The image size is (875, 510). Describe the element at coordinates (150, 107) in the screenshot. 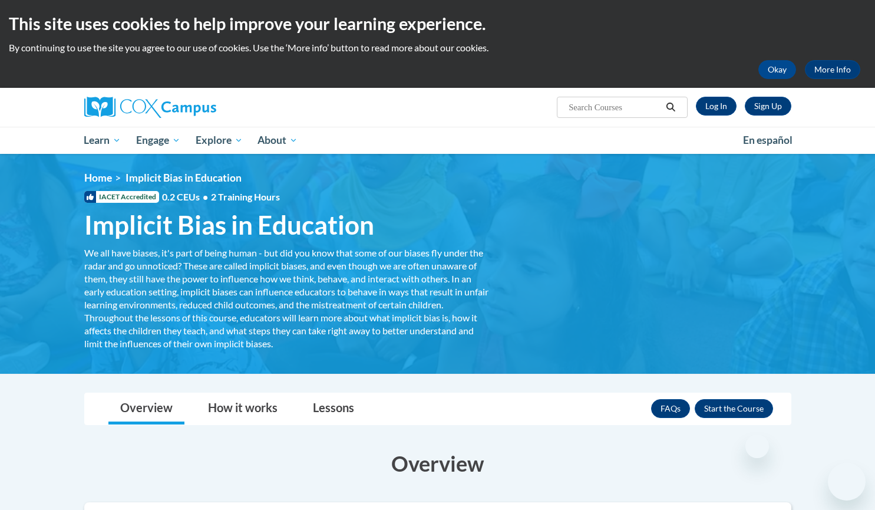

I see `img: Cox Campus` at that location.